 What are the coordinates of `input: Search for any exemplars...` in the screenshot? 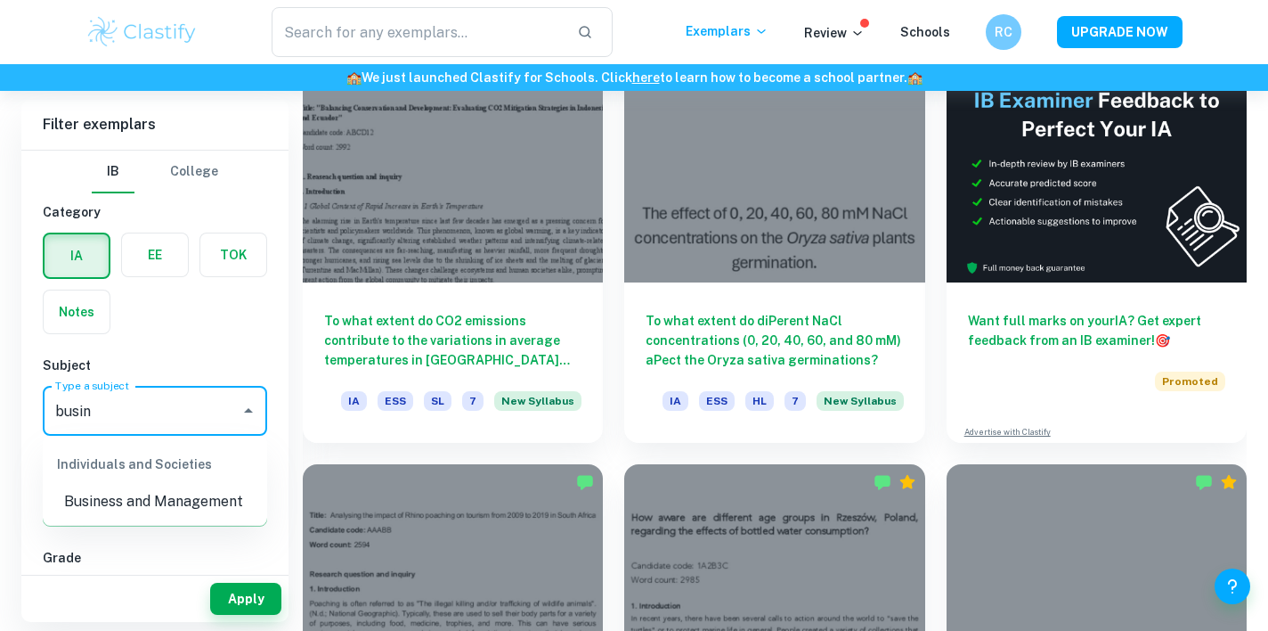 It's located at (417, 32).